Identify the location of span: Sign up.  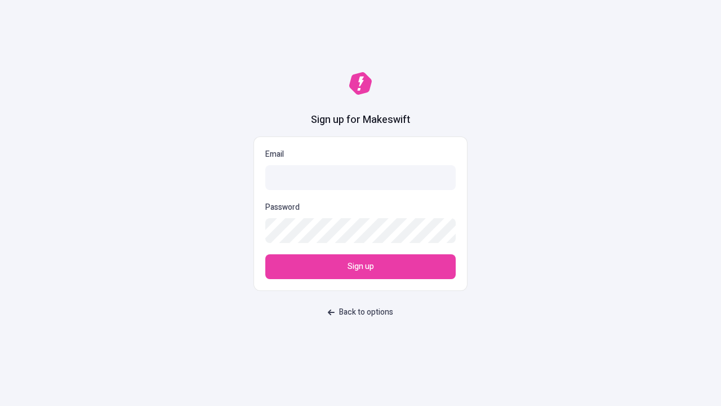
(361, 266).